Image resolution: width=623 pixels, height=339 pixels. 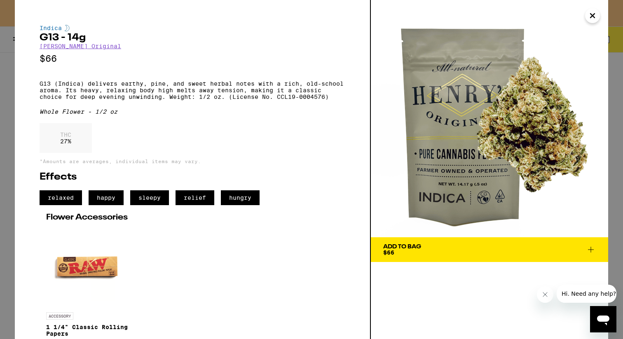 I want to click on p: 1 1/4" Classic Rolling Papers, so click(x=87, y=330).